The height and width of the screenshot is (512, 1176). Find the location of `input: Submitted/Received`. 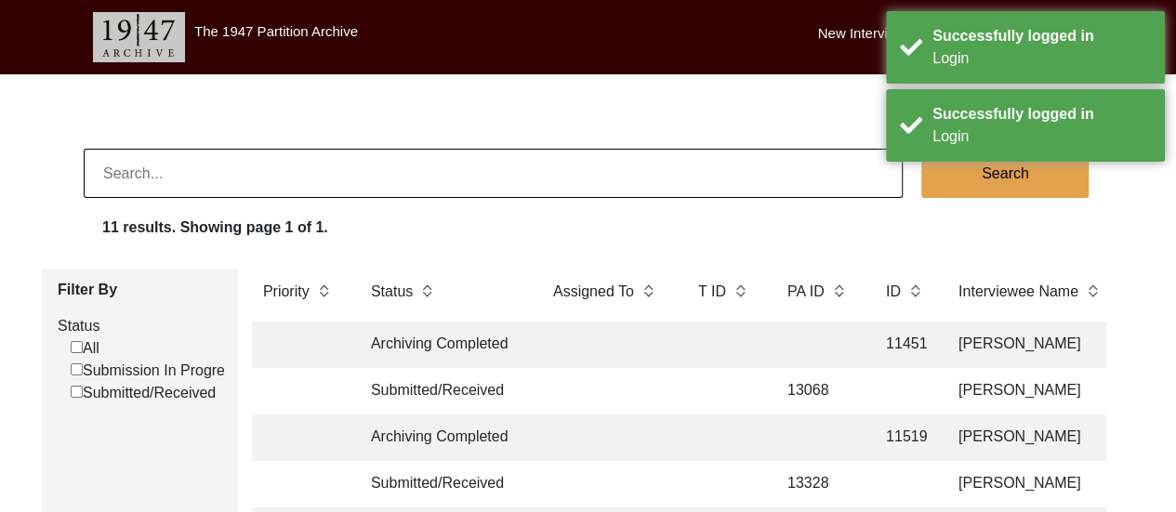

input: Submitted/Received is located at coordinates (76, 391).